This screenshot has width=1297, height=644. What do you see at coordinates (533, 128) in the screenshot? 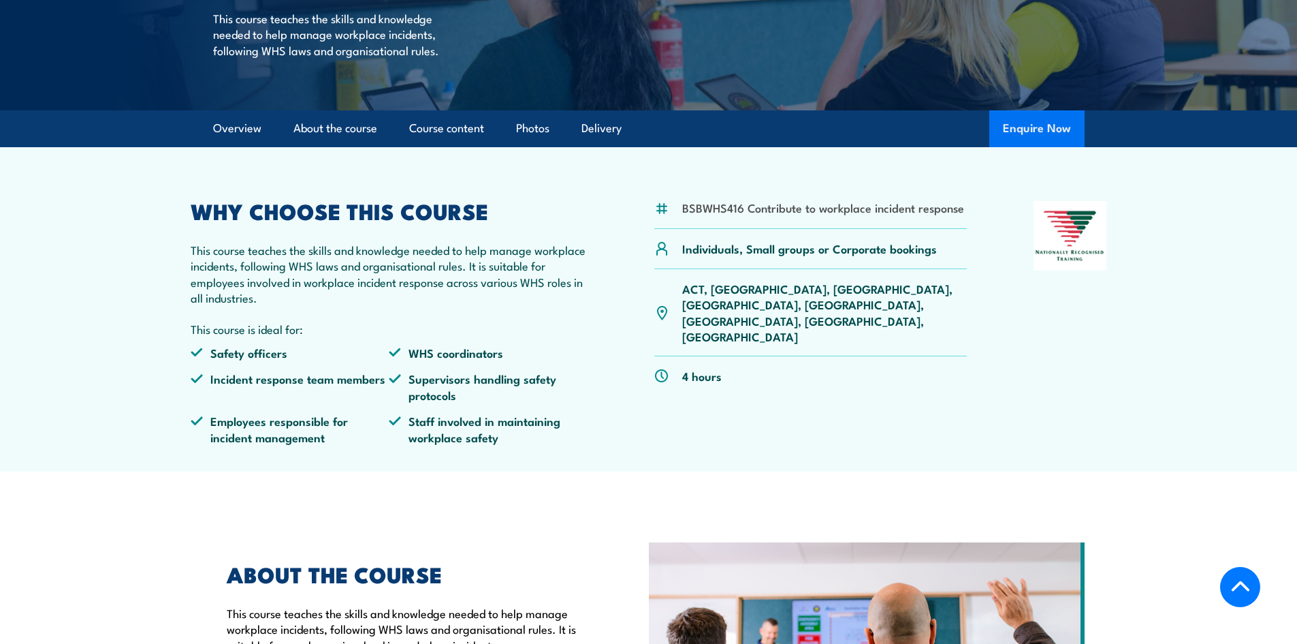
I see `a: Photos` at bounding box center [533, 128].